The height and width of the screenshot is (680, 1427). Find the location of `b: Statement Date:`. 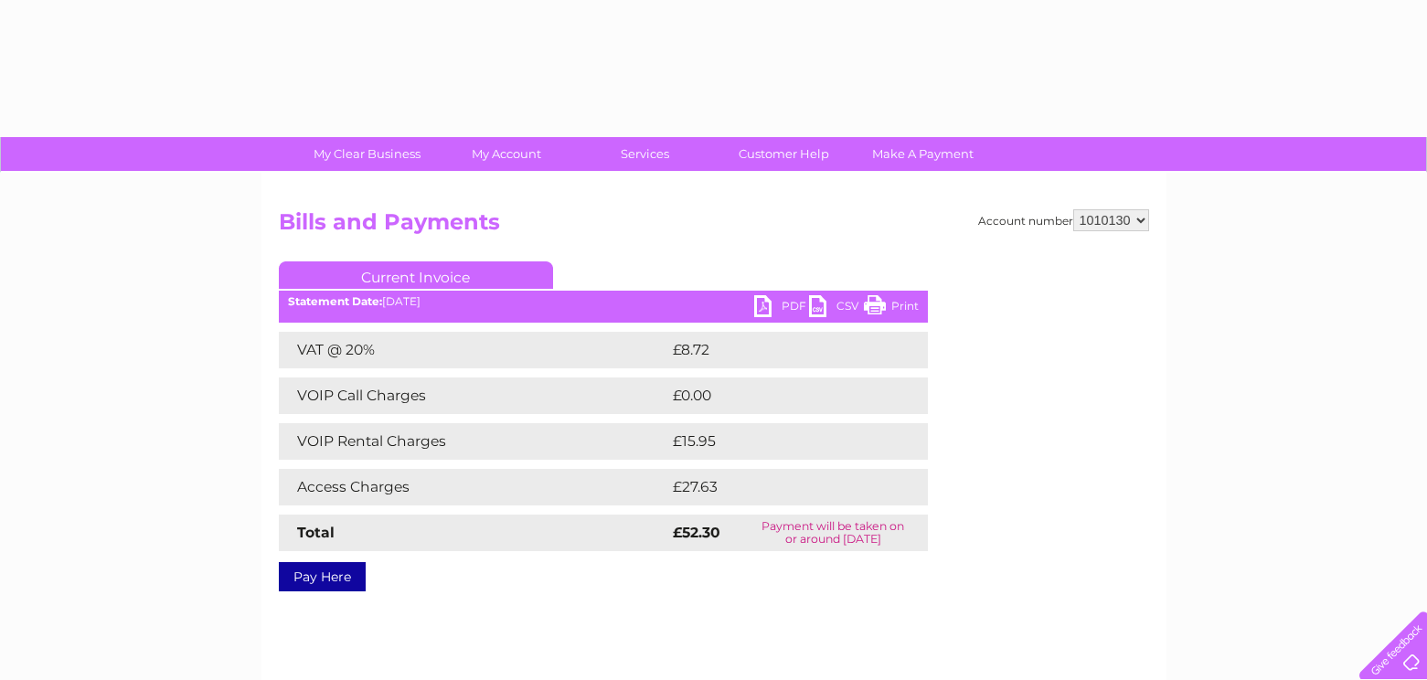

b: Statement Date: is located at coordinates (335, 301).